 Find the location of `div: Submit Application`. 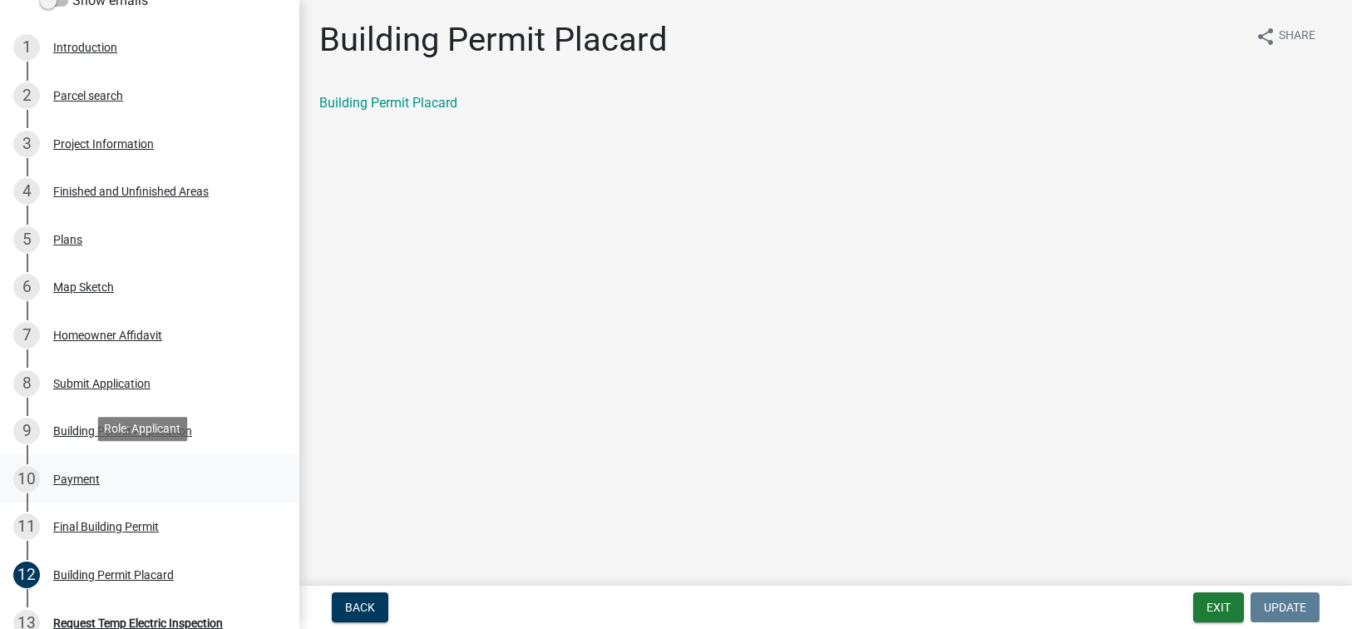

div: Submit Application is located at coordinates (101, 383).